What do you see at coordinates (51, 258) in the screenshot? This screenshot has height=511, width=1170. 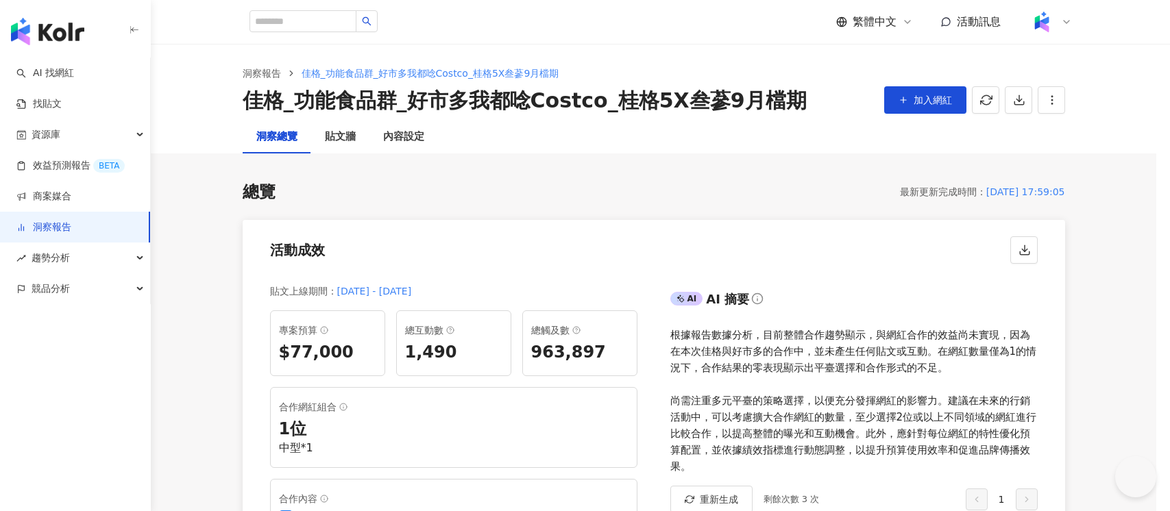 I see `span: 趨勢分析` at bounding box center [51, 258].